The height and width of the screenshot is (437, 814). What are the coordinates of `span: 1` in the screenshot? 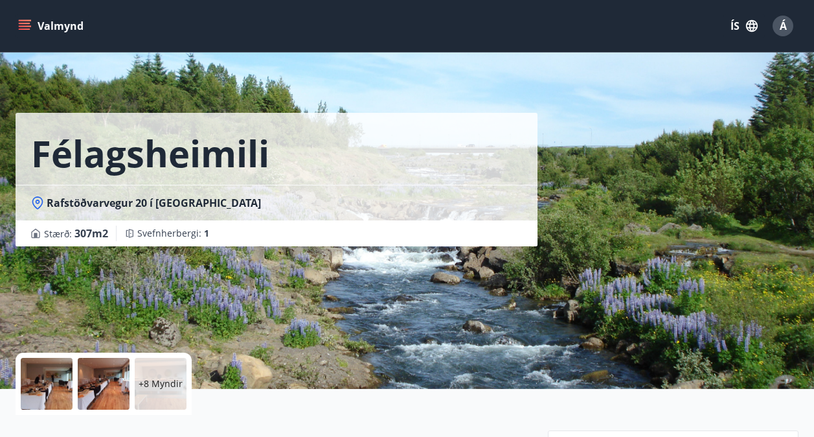 It's located at (207, 233).